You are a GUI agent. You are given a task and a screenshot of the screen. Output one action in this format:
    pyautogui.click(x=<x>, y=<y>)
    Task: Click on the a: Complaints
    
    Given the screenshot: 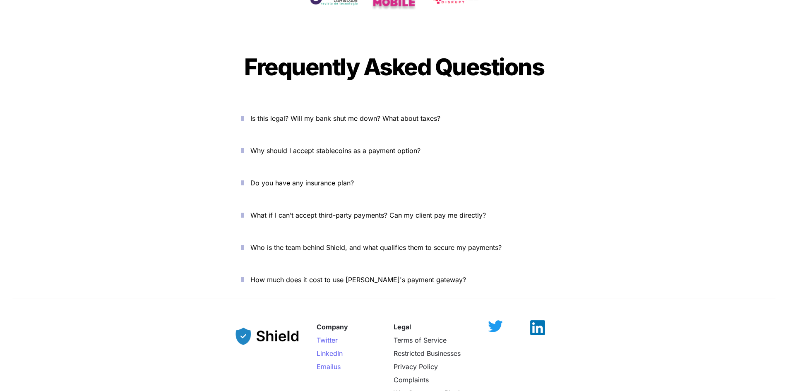 What is the action you would take?
    pyautogui.click(x=411, y=380)
    